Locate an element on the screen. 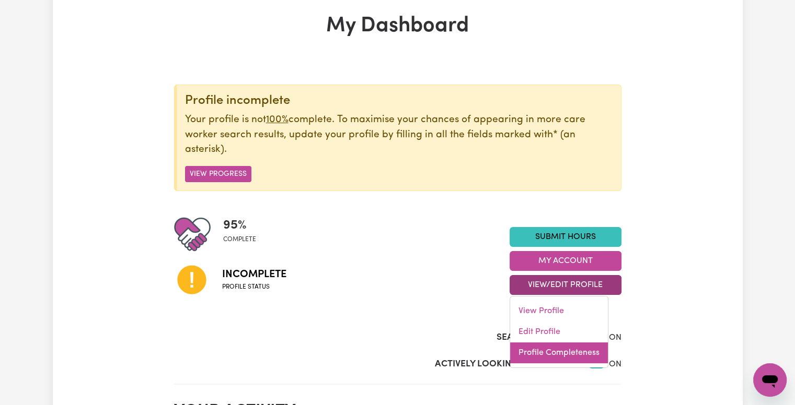 This screenshot has width=795, height=405. div: Profile completeness: 95% is located at coordinates (243, 235).